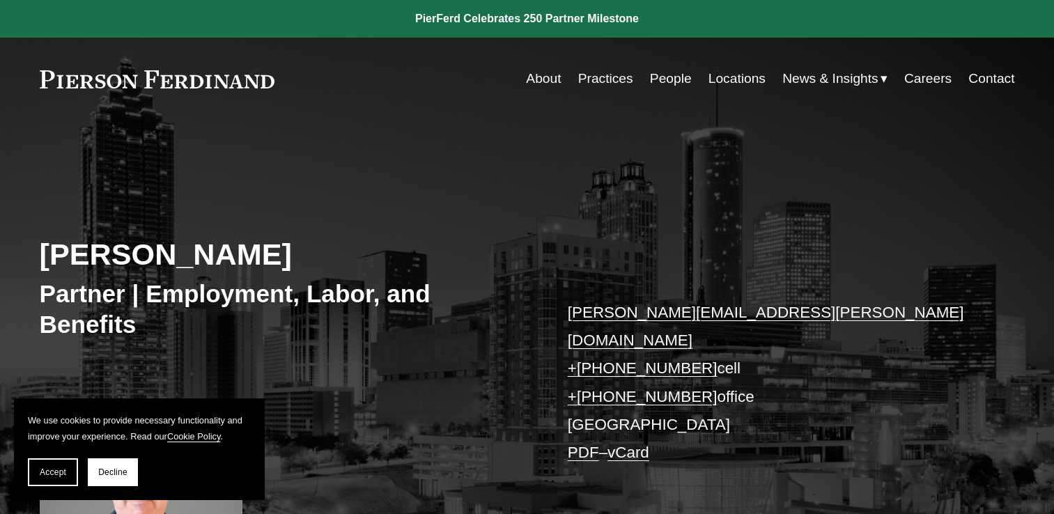 This screenshot has width=1054, height=514. Describe the element at coordinates (284, 309) in the screenshot. I see `h3: Partner | Employment, Labor, and Benefits` at that location.